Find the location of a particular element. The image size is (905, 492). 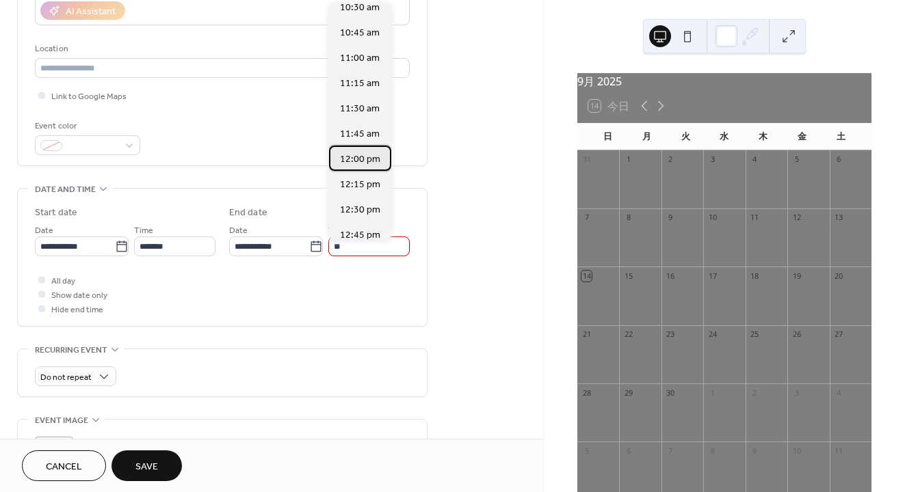

span: 12:00 pm is located at coordinates (360, 159).